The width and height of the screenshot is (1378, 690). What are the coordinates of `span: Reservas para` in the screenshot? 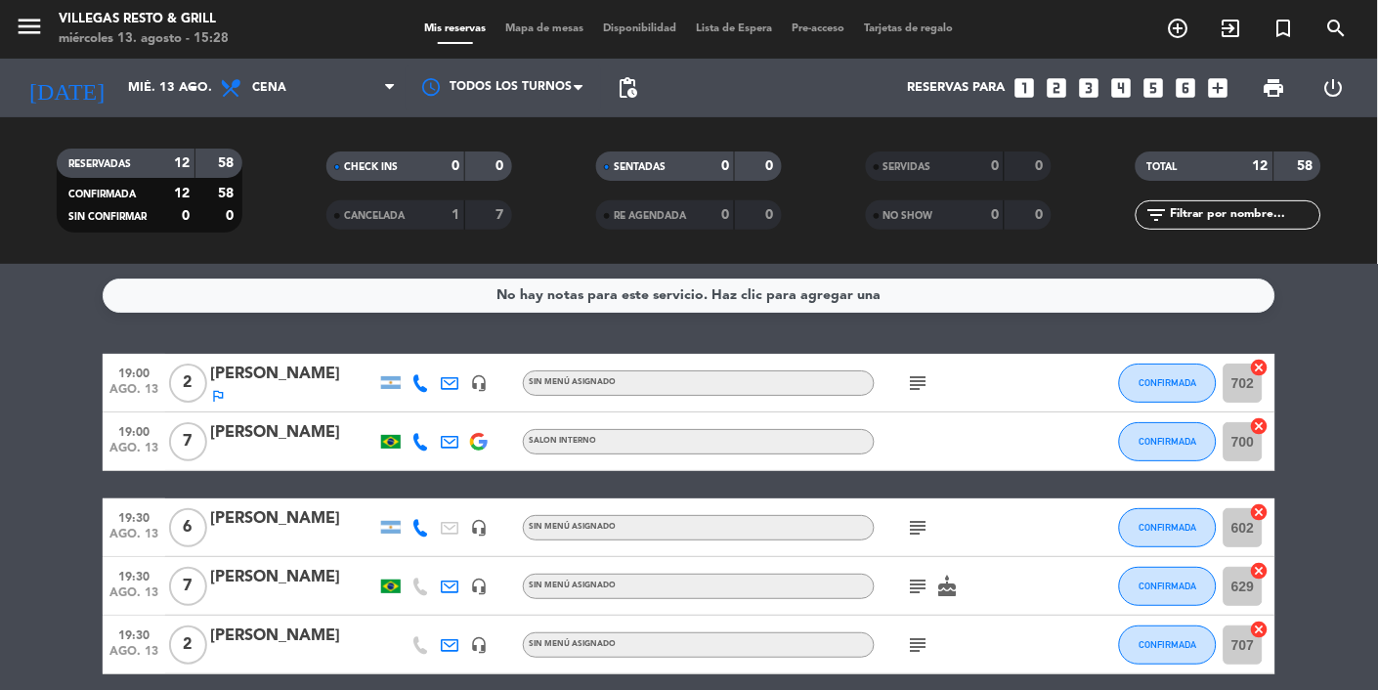 It's located at (956, 88).